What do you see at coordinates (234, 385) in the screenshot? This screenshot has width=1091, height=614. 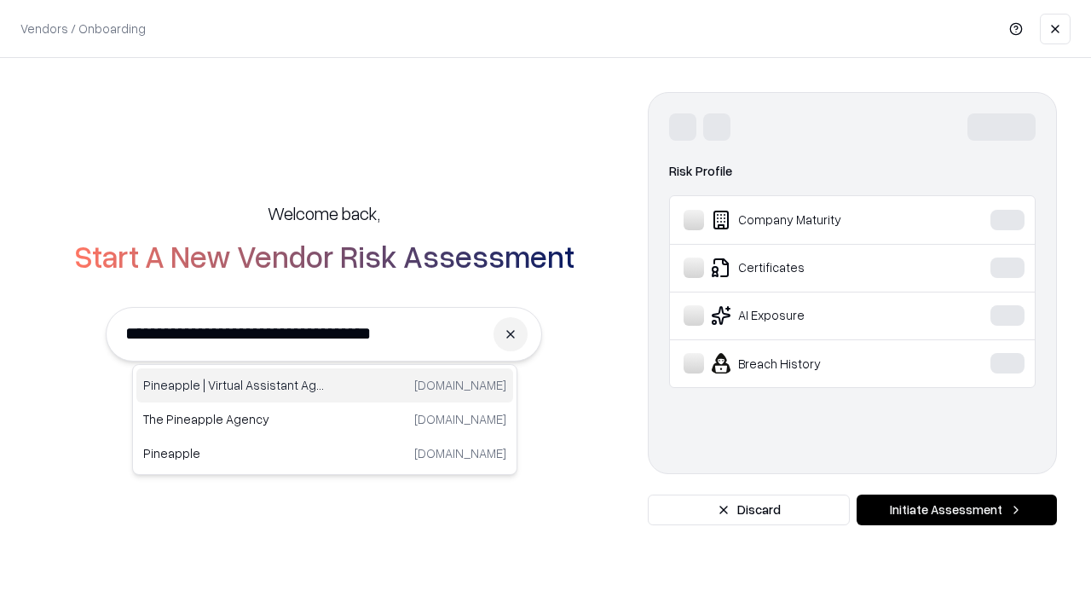 I see `p: Pineapple | Virtual Assistant Agency` at bounding box center [234, 385].